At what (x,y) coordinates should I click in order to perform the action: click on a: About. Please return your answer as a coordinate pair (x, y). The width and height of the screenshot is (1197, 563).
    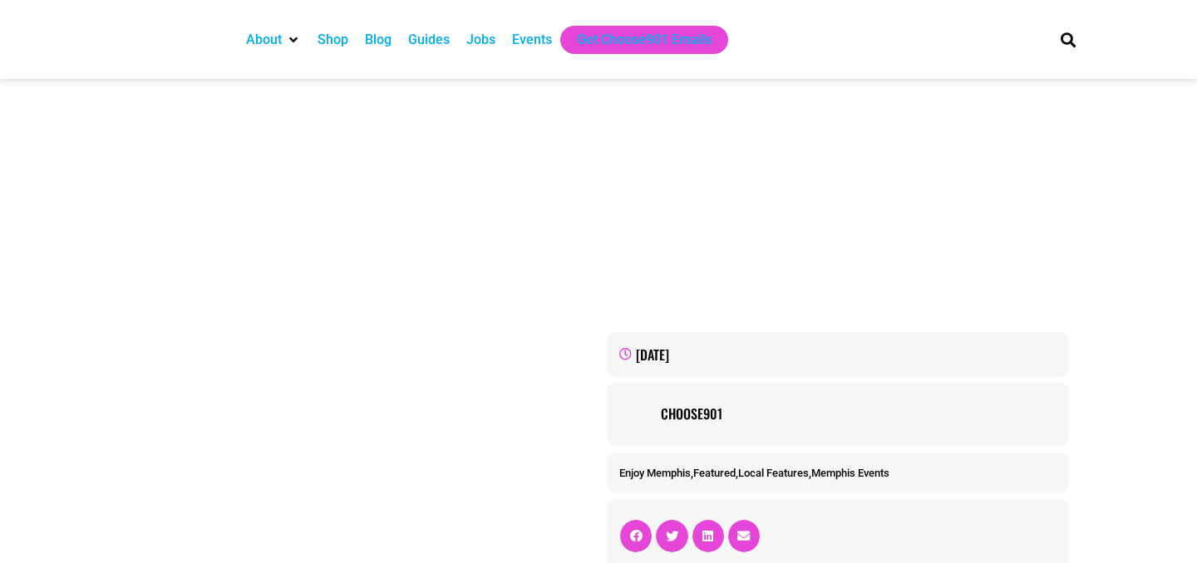
    Looking at the image, I should click on (263, 40).